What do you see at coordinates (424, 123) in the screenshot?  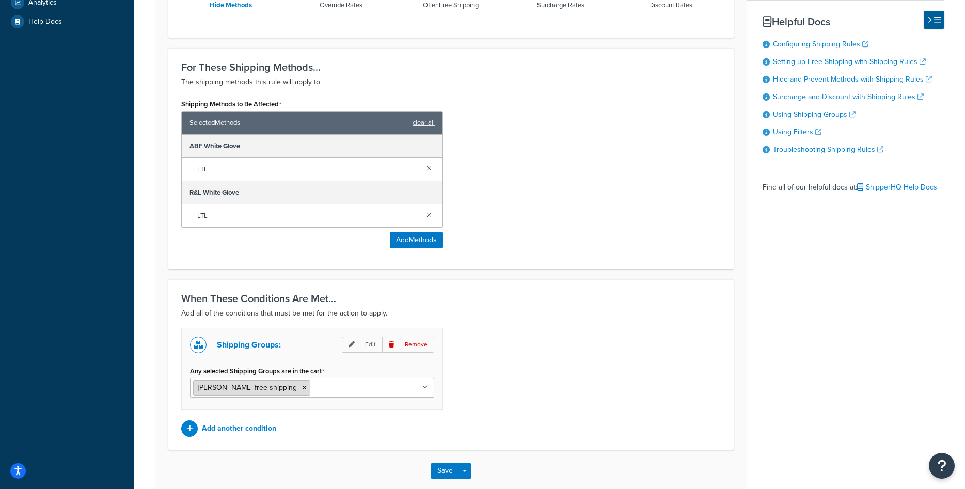 I see `a: clear all` at bounding box center [424, 123].